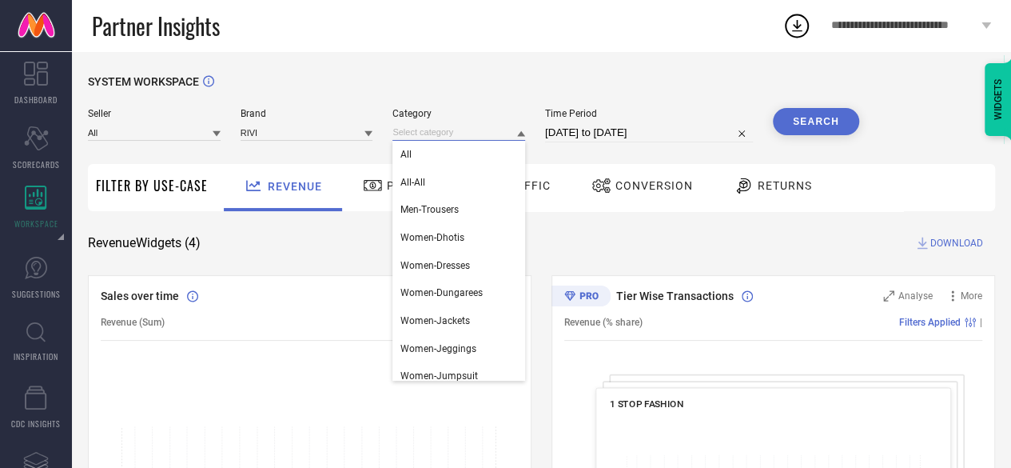 The height and width of the screenshot is (468, 1011). What do you see at coordinates (429, 209) in the screenshot?
I see `span: Men-Trousers` at bounding box center [429, 209].